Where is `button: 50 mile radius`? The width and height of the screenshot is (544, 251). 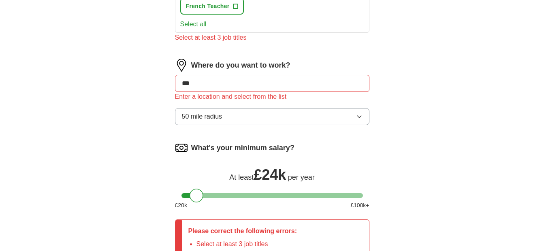
button: 50 mile radius is located at coordinates (272, 117).